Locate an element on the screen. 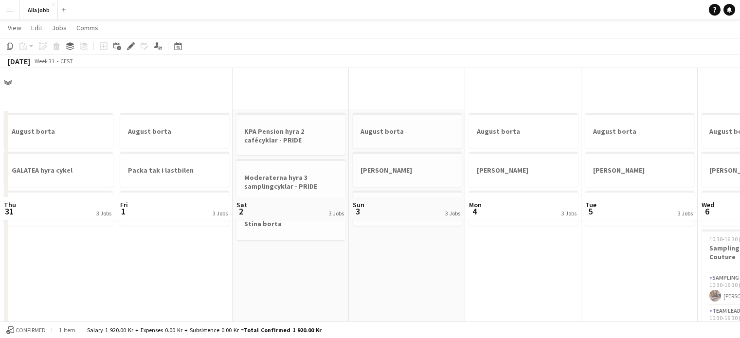 This screenshot has height=338, width=740. app-job-card: GALATEA hyra cykel is located at coordinates (58, 169).